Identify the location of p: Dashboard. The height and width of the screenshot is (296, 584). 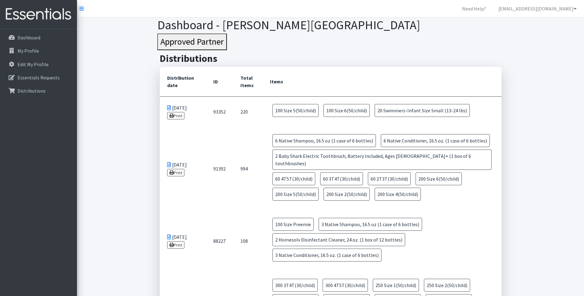
(29, 38).